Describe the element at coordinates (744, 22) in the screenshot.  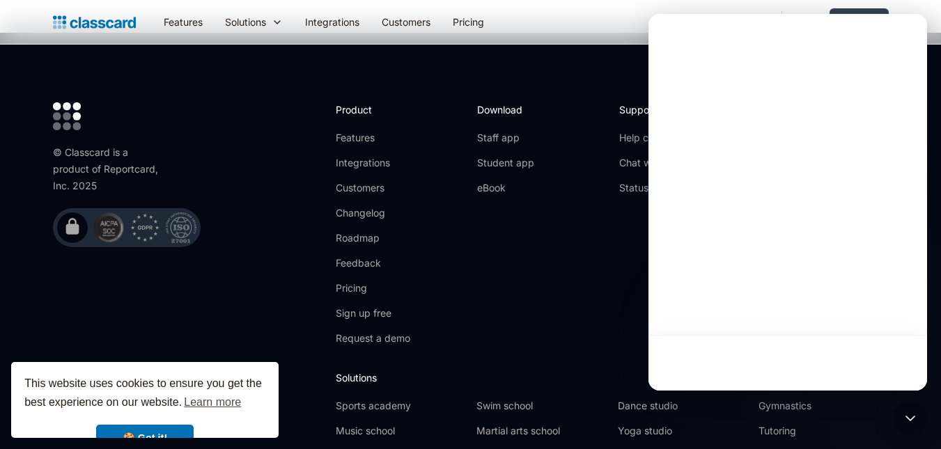
I see `a: Get a demo` at that location.